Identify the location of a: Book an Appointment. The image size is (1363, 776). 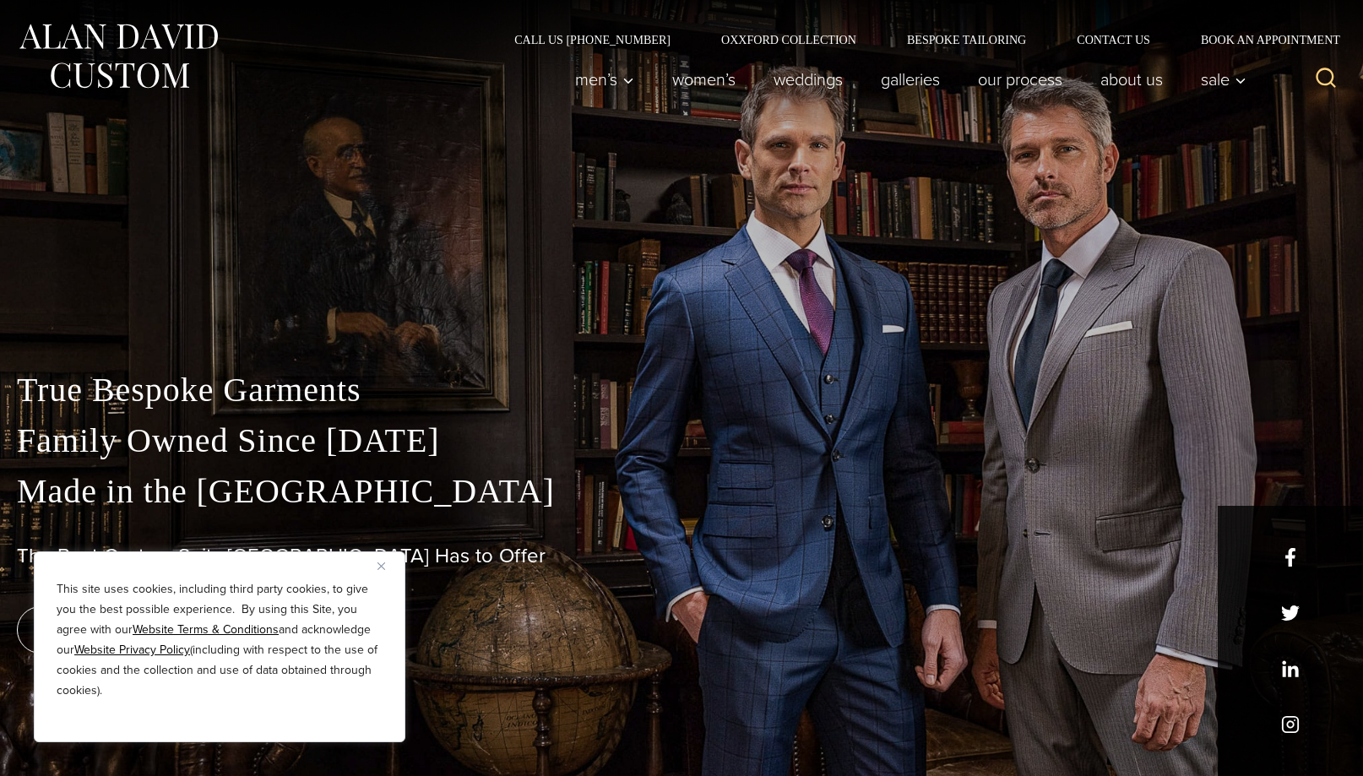
(1261, 40).